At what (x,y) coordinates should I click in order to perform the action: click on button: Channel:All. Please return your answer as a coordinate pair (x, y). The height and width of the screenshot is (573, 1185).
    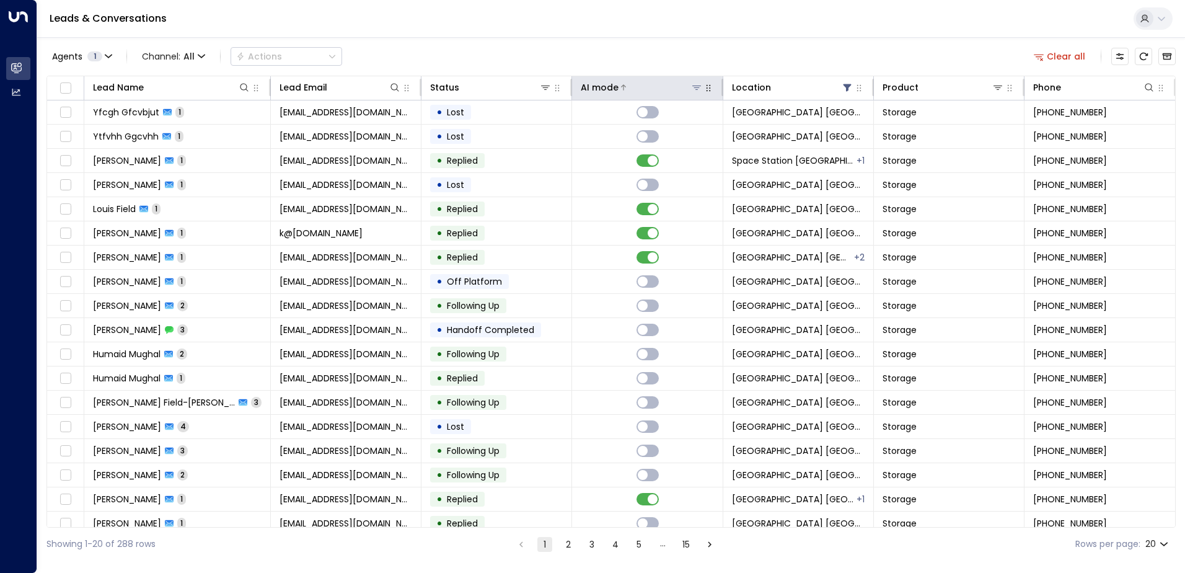
    Looking at the image, I should click on (174, 56).